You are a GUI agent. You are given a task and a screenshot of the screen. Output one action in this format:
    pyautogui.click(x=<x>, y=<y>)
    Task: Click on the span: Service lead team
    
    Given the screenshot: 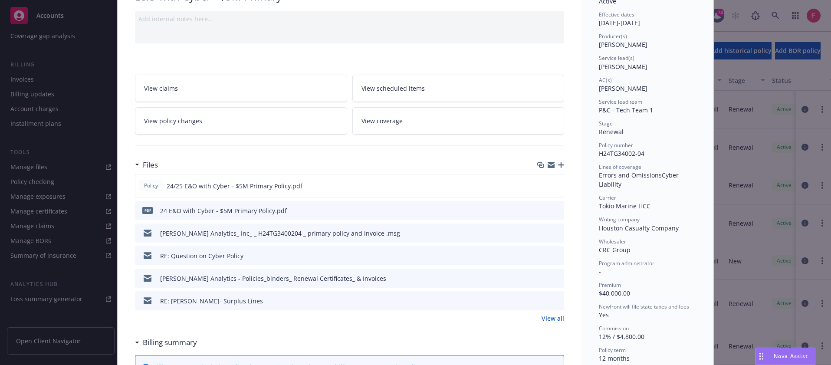 What is the action you would take?
    pyautogui.click(x=620, y=102)
    